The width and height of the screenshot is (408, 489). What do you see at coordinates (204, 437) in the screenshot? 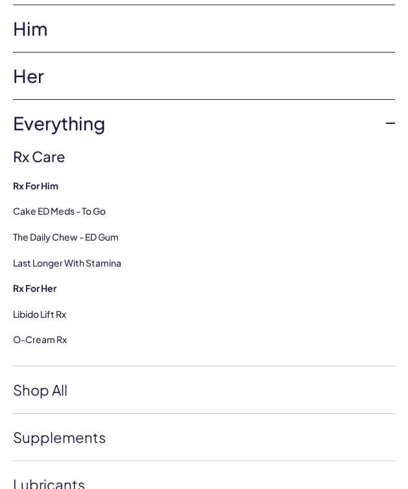
I see `a: Supplements` at bounding box center [204, 437].